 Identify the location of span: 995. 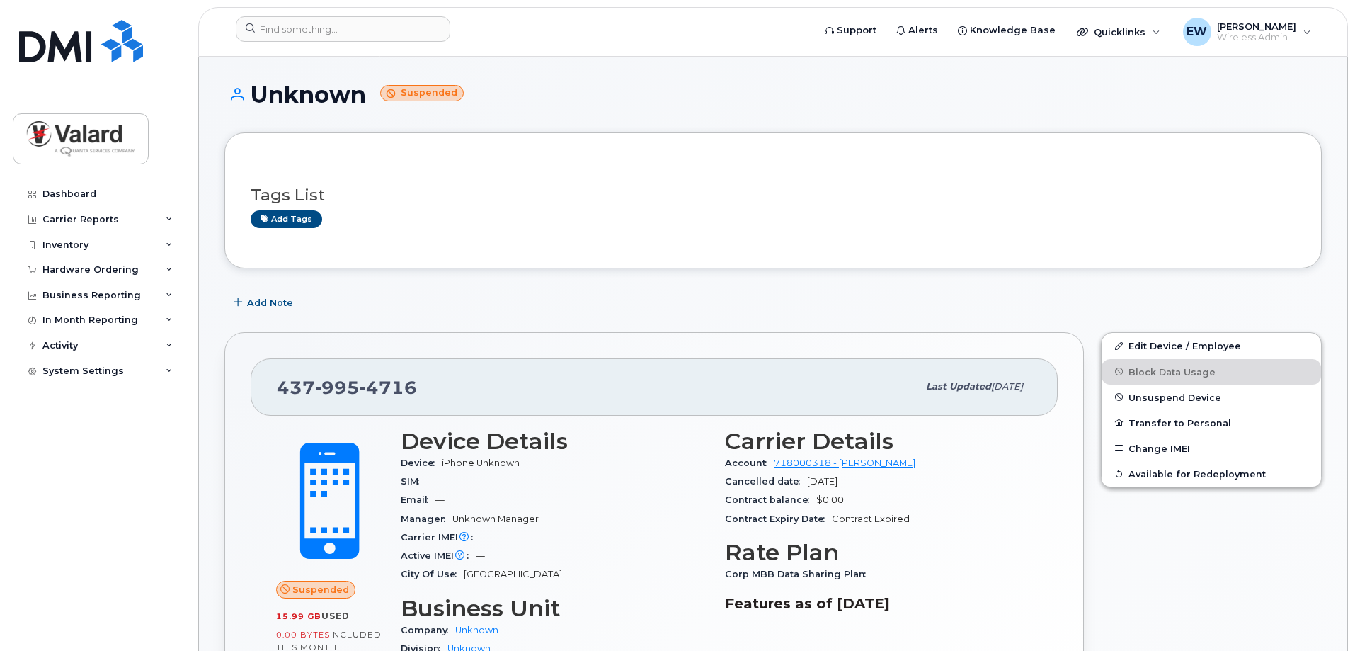
(337, 387).